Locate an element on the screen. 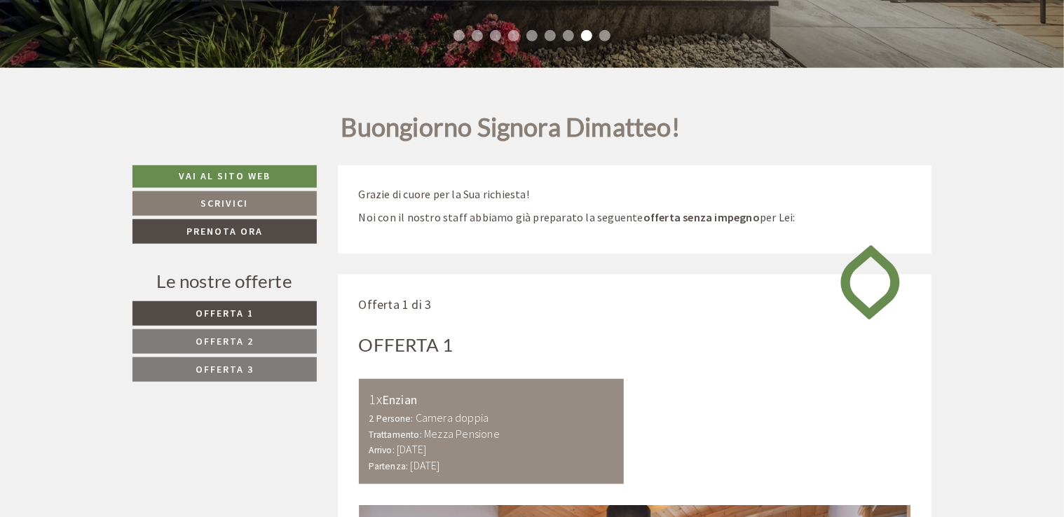 The width and height of the screenshot is (1064, 517). a: Prenota ora is located at coordinates (224, 231).